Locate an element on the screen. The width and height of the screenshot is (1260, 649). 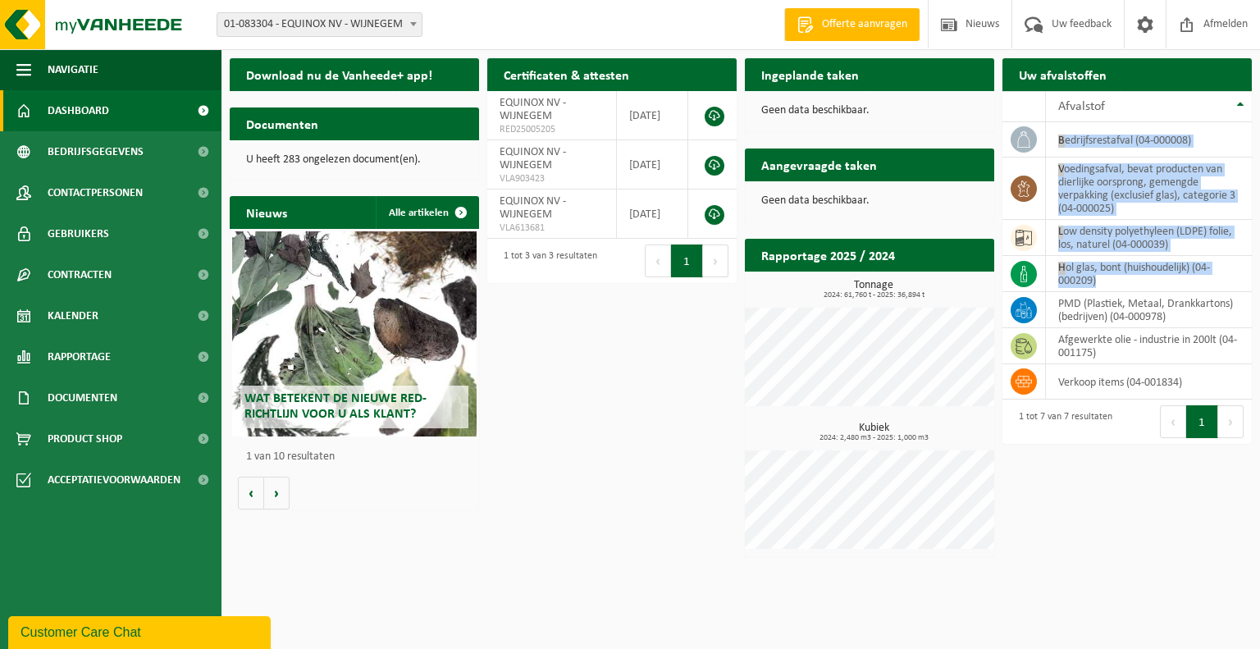
span: 2024: 2,480 m3 - 2025: 1,000 m3 is located at coordinates (873, 438).